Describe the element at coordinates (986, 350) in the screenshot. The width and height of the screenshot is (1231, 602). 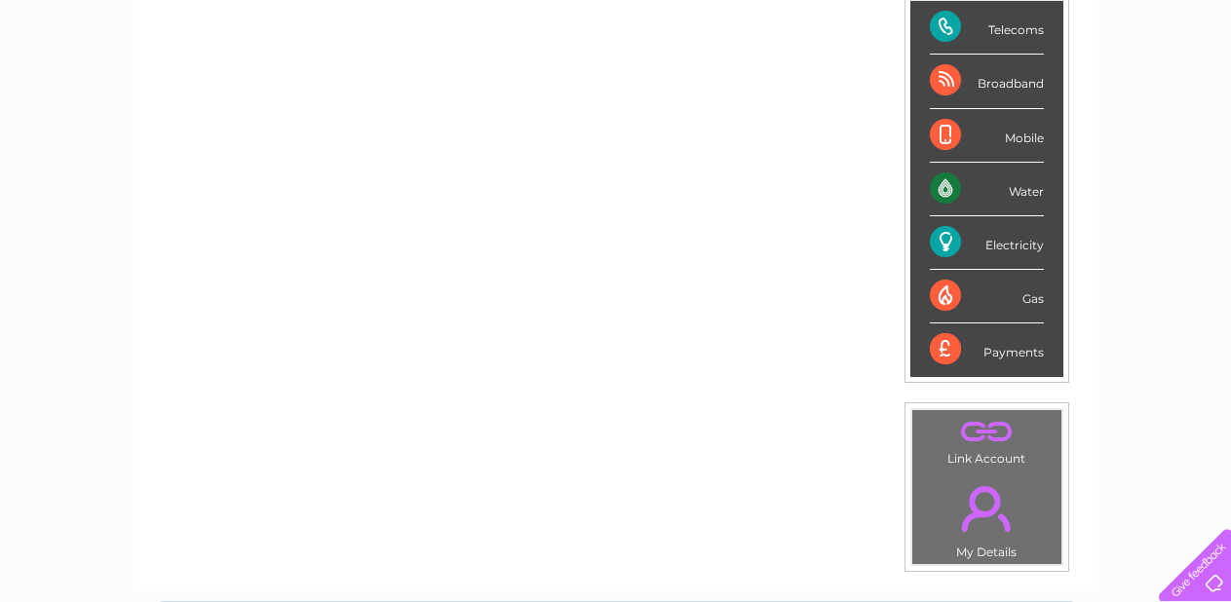
I see `div: Payments` at that location.